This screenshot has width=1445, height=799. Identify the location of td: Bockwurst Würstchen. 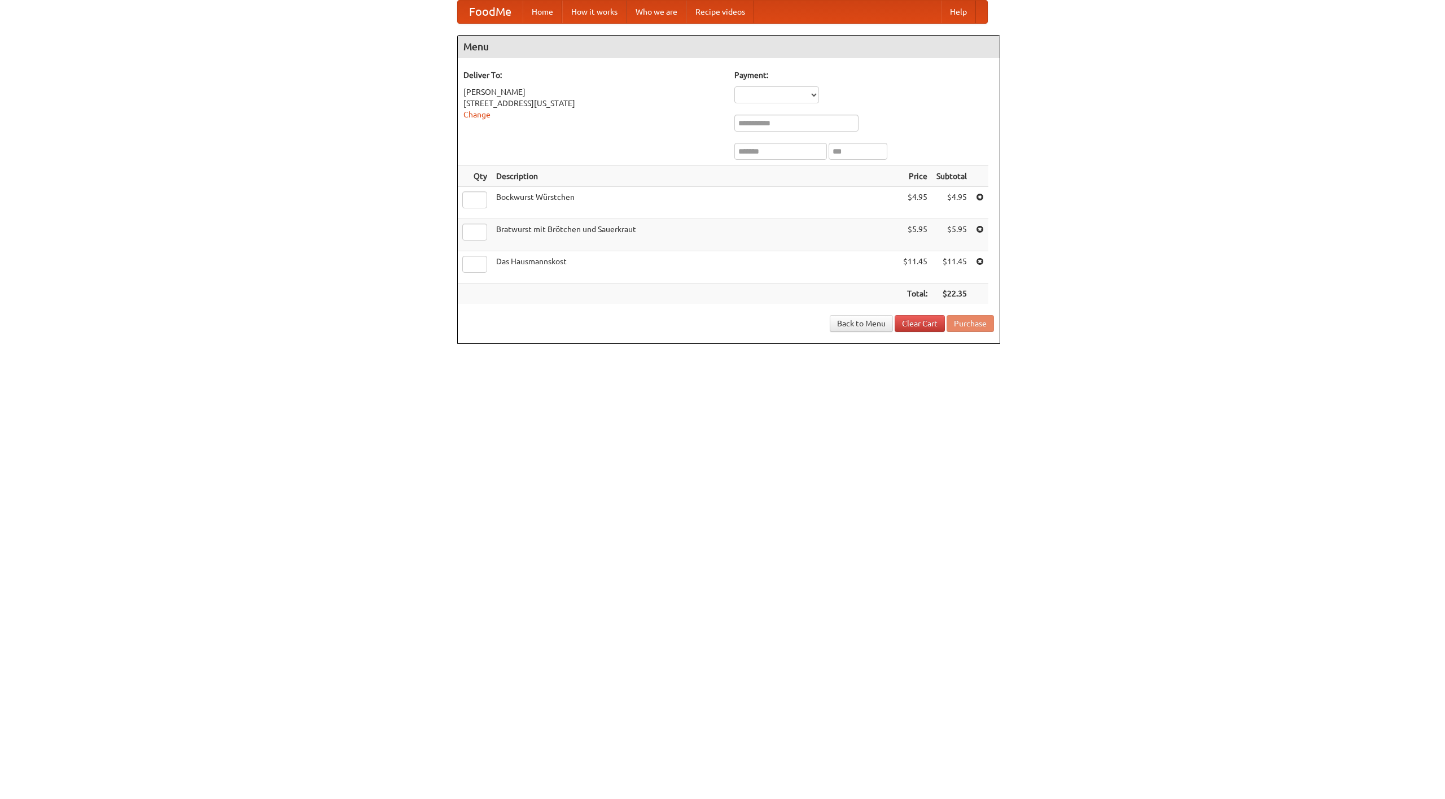
(695, 203).